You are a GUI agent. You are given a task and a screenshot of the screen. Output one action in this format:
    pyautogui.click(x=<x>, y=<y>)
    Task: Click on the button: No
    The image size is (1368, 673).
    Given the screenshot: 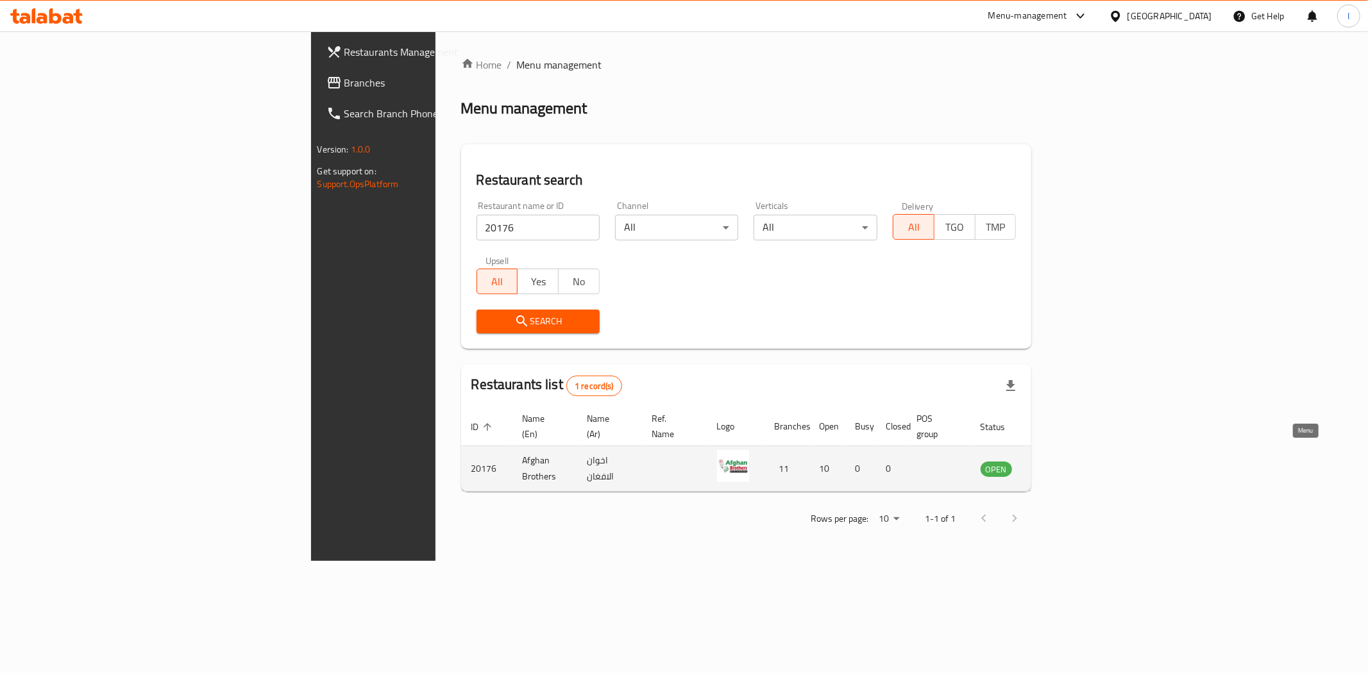 What is the action you would take?
    pyautogui.click(x=578, y=282)
    